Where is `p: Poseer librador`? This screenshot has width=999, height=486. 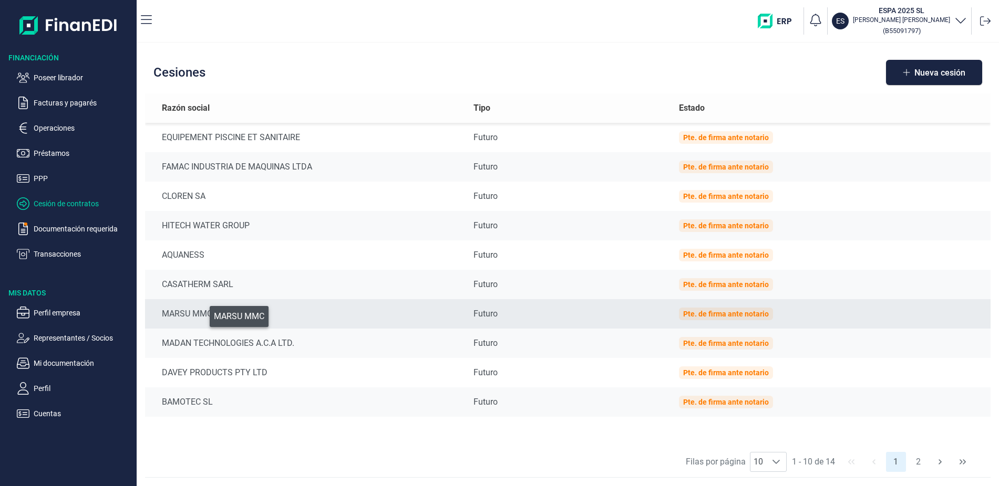 p: Poseer librador is located at coordinates (83, 78).